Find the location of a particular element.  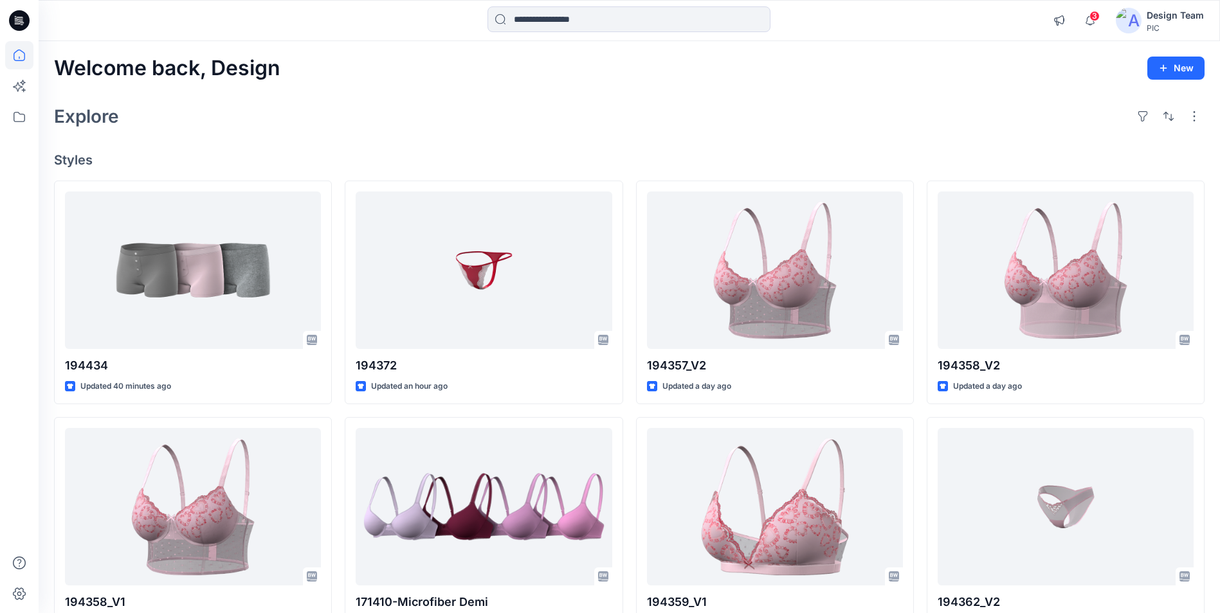

p: 171410-Microfiber Demi is located at coordinates (483, 602).